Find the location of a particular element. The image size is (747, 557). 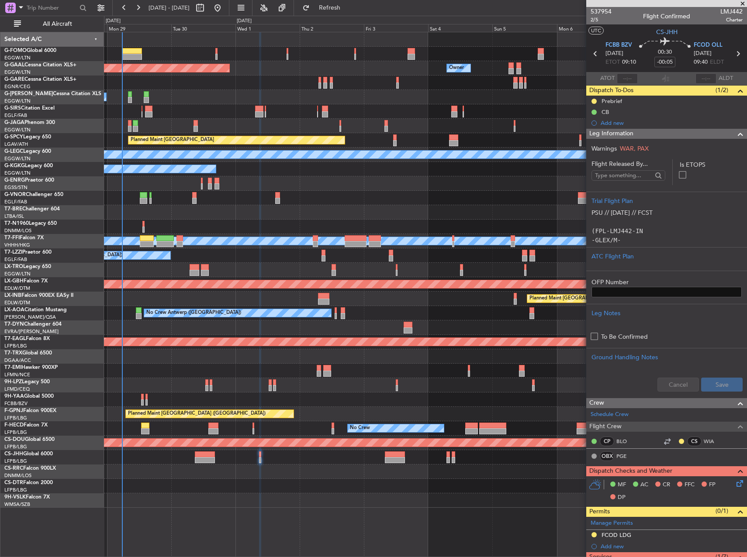

a: T7-BREChallenger 604 is located at coordinates (32, 209).